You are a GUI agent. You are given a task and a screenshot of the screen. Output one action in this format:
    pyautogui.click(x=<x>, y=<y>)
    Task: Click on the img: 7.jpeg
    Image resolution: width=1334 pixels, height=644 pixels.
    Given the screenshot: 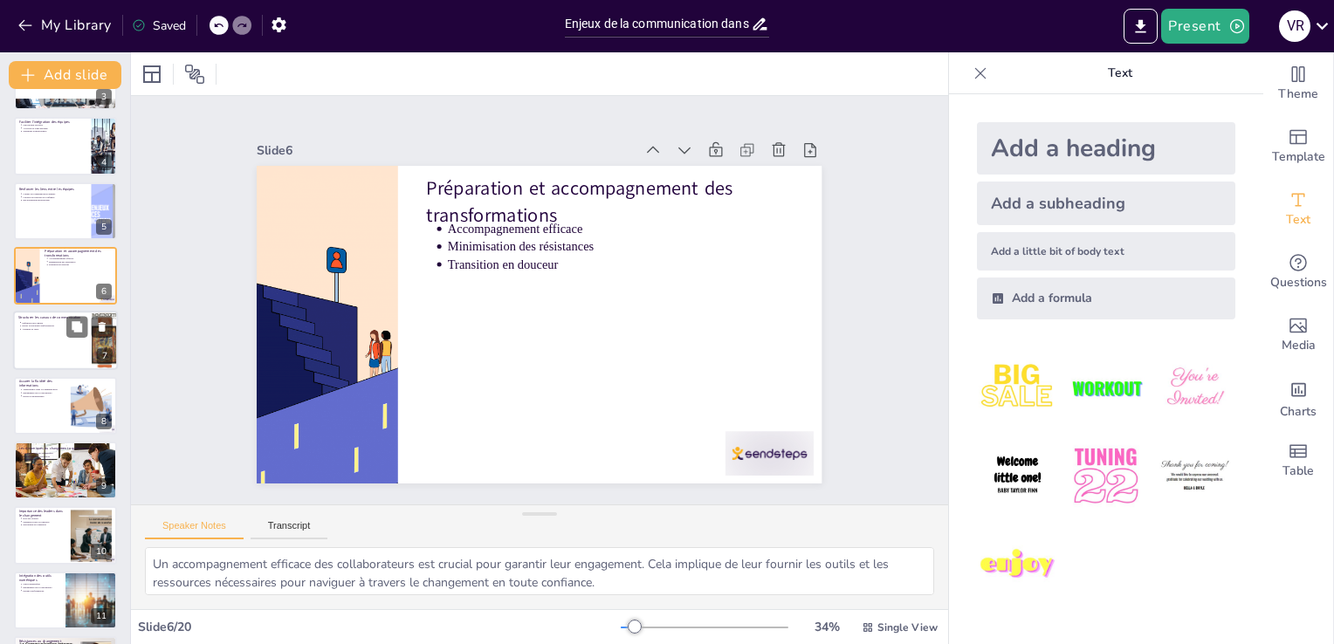 What is the action you would take?
    pyautogui.click(x=1017, y=565)
    